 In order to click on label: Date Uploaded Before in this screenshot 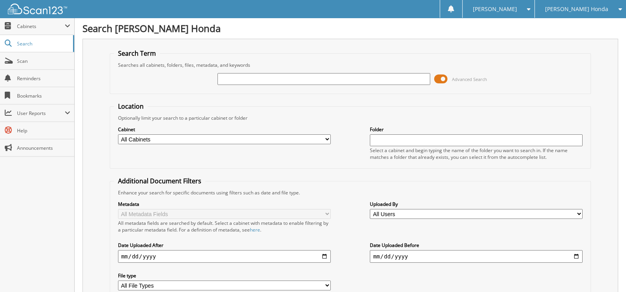, I will do `click(476, 245)`.